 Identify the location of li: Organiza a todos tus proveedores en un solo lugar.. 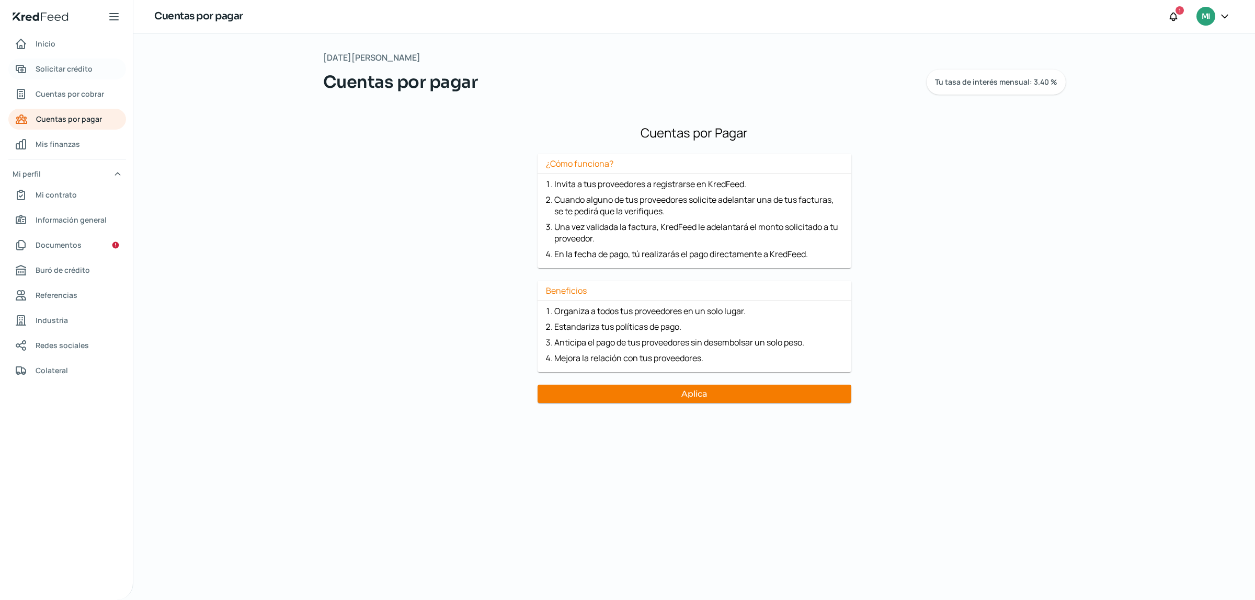
(699, 311).